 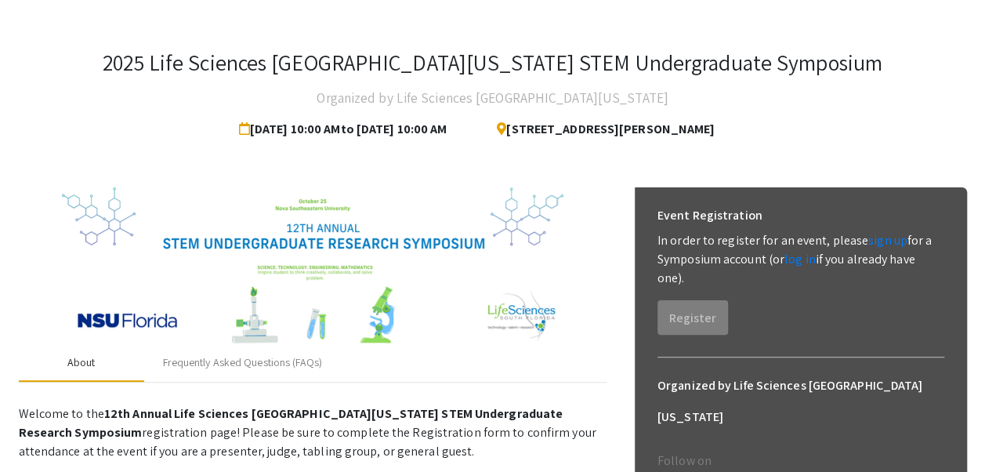 What do you see at coordinates (82, 362) in the screenshot?
I see `div: About` at bounding box center [82, 362].